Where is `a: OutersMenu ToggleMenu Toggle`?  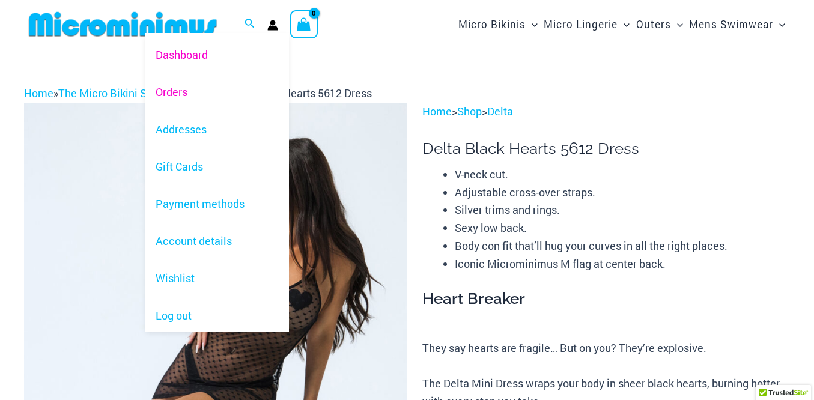 a: OutersMenu ToggleMenu Toggle is located at coordinates (660, 24).